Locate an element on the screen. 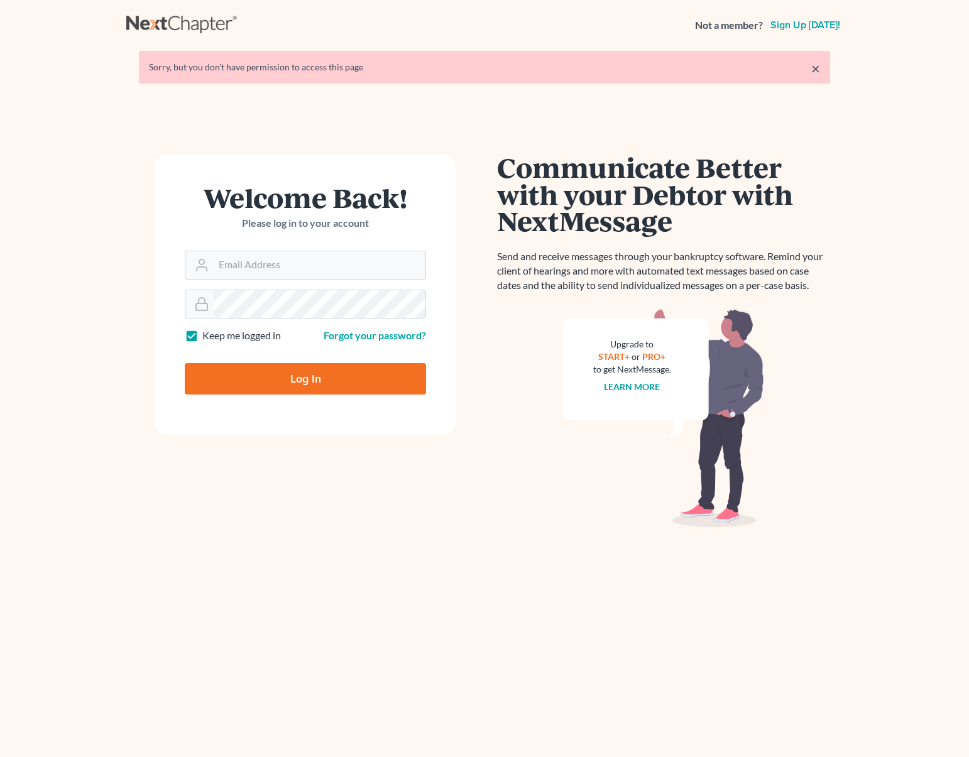 The image size is (969, 757). div: Upgrade to is located at coordinates (632, 344).